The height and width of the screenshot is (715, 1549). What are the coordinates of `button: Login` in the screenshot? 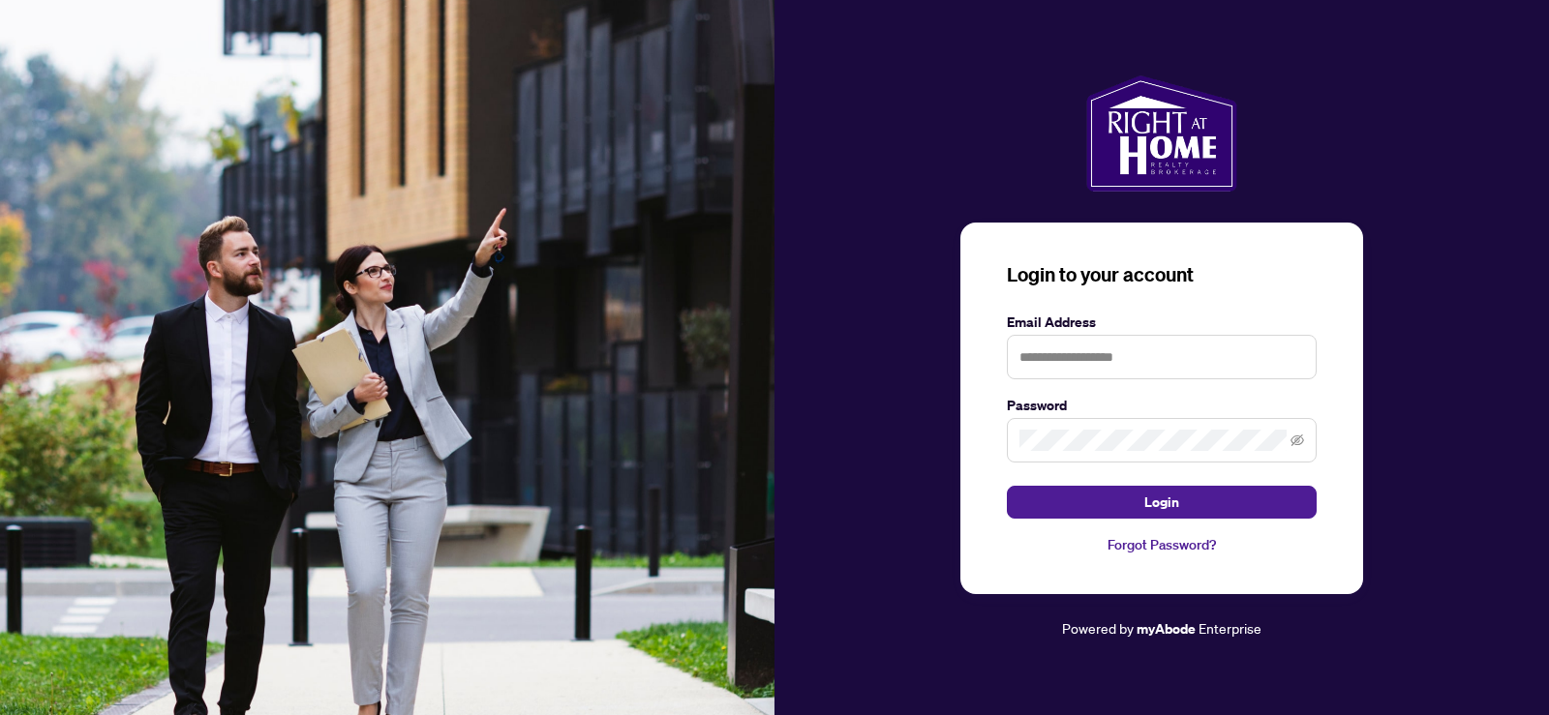 It's located at (1162, 502).